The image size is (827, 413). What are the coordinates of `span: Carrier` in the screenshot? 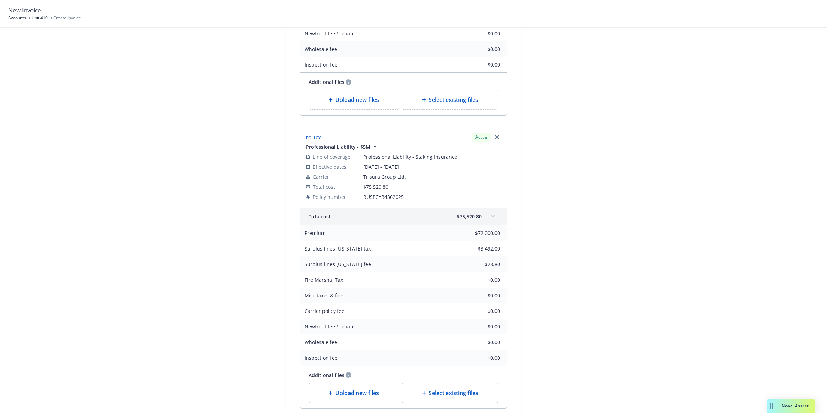 It's located at (321, 176).